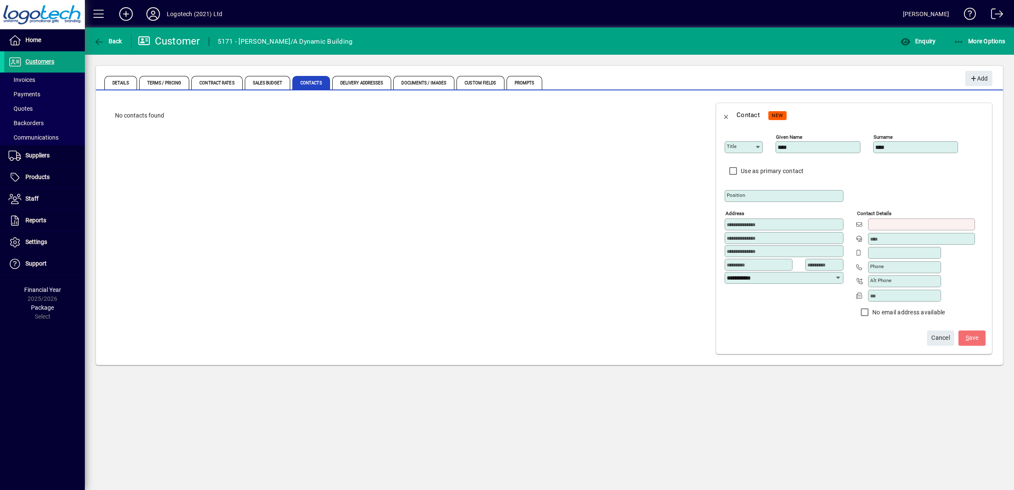 This screenshot has height=490, width=1014. I want to click on div: Logotech (2021) Ltd, so click(194, 14).